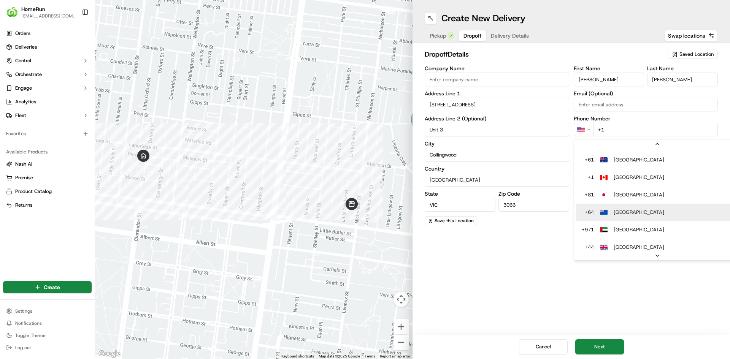 This screenshot has width=730, height=359. What do you see at coordinates (588, 212) in the screenshot?
I see `p: + 64` at bounding box center [588, 212].